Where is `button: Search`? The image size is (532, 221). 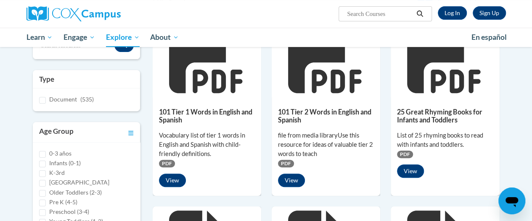 button: Search is located at coordinates (419, 14).